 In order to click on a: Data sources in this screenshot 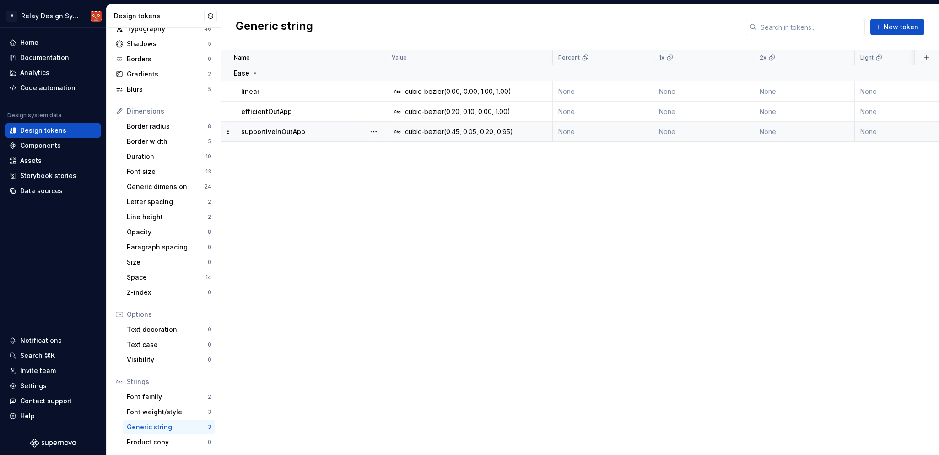, I will do `click(53, 191)`.